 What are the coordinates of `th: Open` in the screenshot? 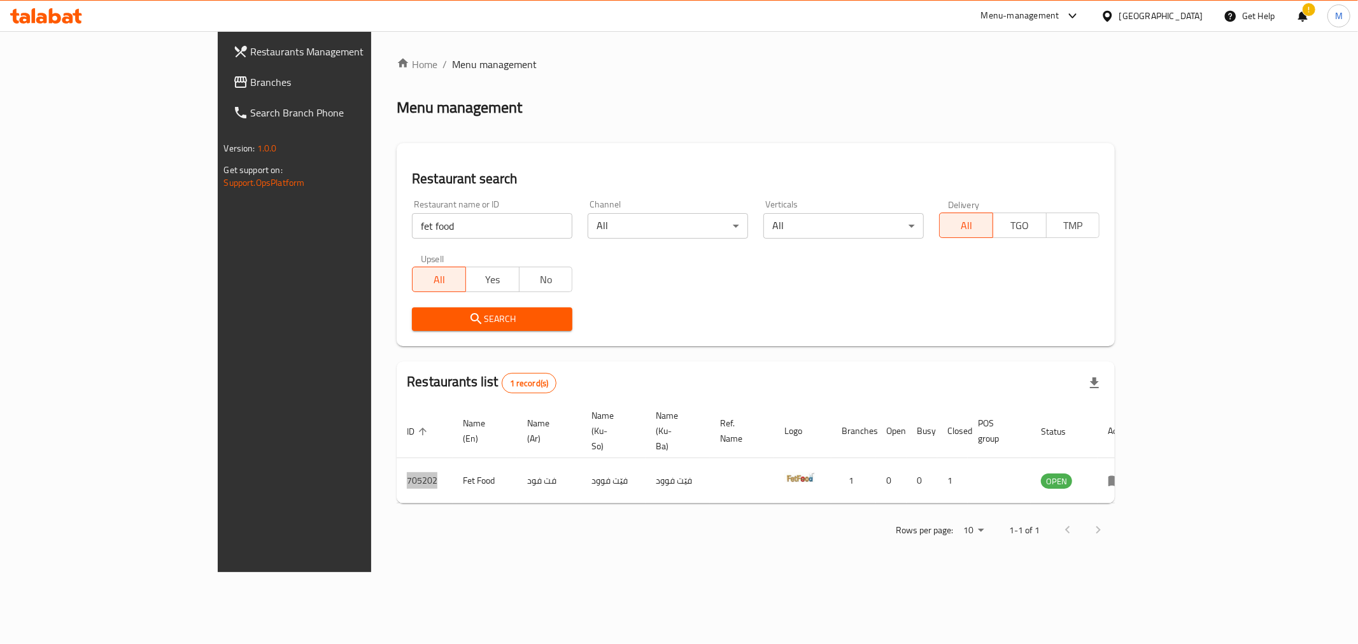 It's located at (891, 431).